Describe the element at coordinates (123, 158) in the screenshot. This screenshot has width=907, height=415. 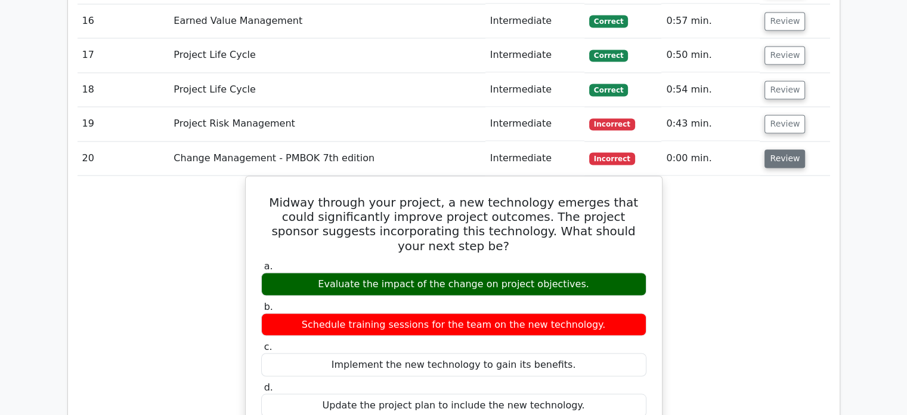
I see `td: 20` at that location.